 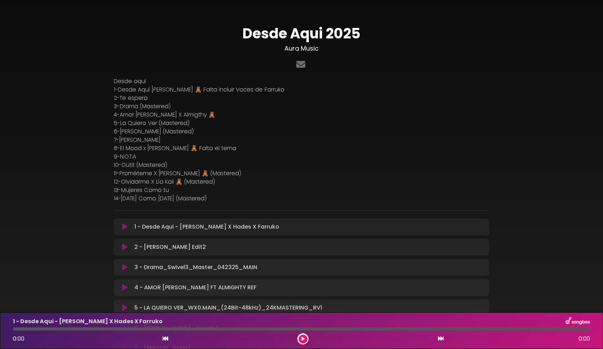 What do you see at coordinates (302, 190) in the screenshot?
I see `p: 13-Mujeres Como tu` at bounding box center [302, 190].